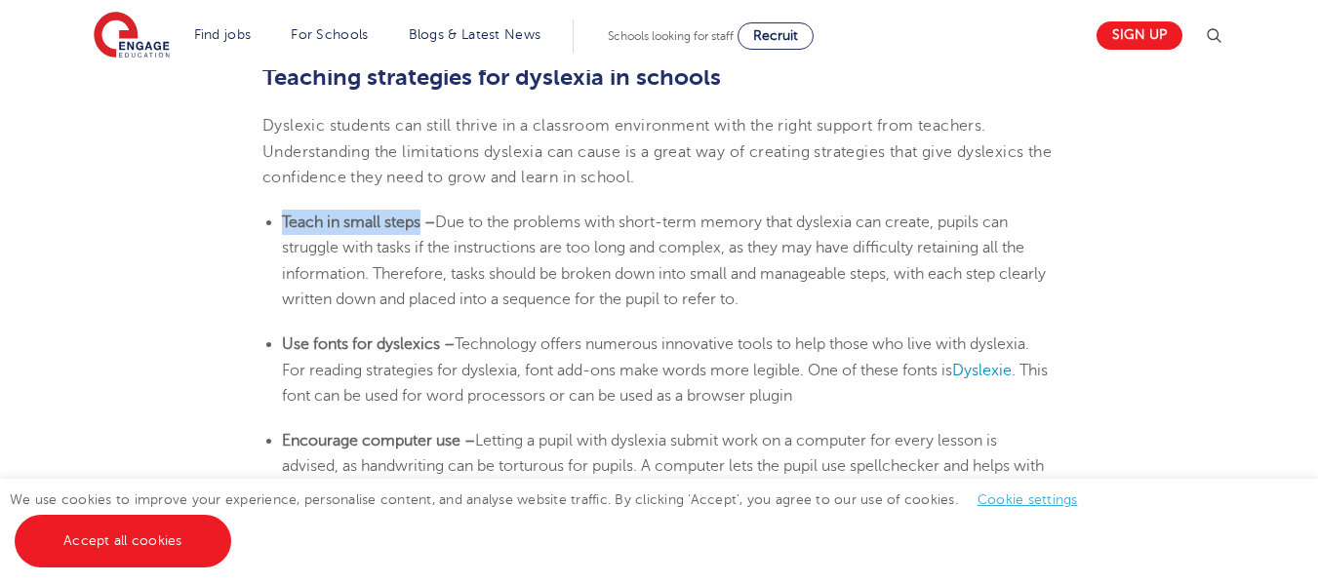  What do you see at coordinates (475, 34) in the screenshot?
I see `a: Blogs & Latest News` at bounding box center [475, 34].